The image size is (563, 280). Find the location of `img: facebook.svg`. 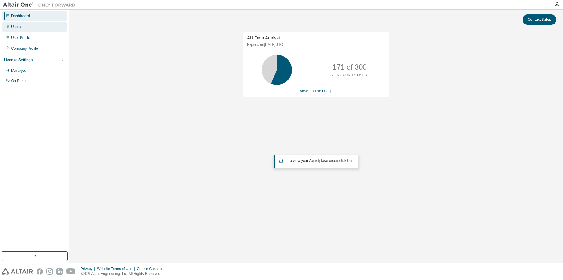

img: facebook.svg is located at coordinates (40, 272).